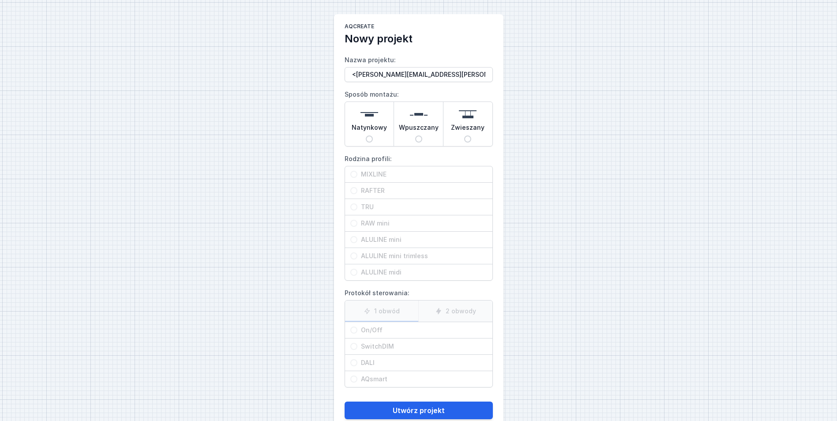  I want to click on label: Protokół sterowania:, so click(419, 337).